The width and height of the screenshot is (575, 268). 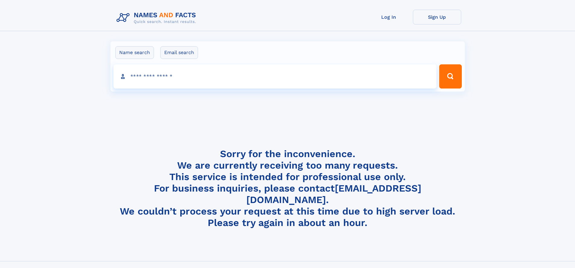 What do you see at coordinates (288, 188) in the screenshot?
I see `h4: Sorry for the inconvenience. We are currently receiving too many requests. This service is intend...` at bounding box center [288, 188].